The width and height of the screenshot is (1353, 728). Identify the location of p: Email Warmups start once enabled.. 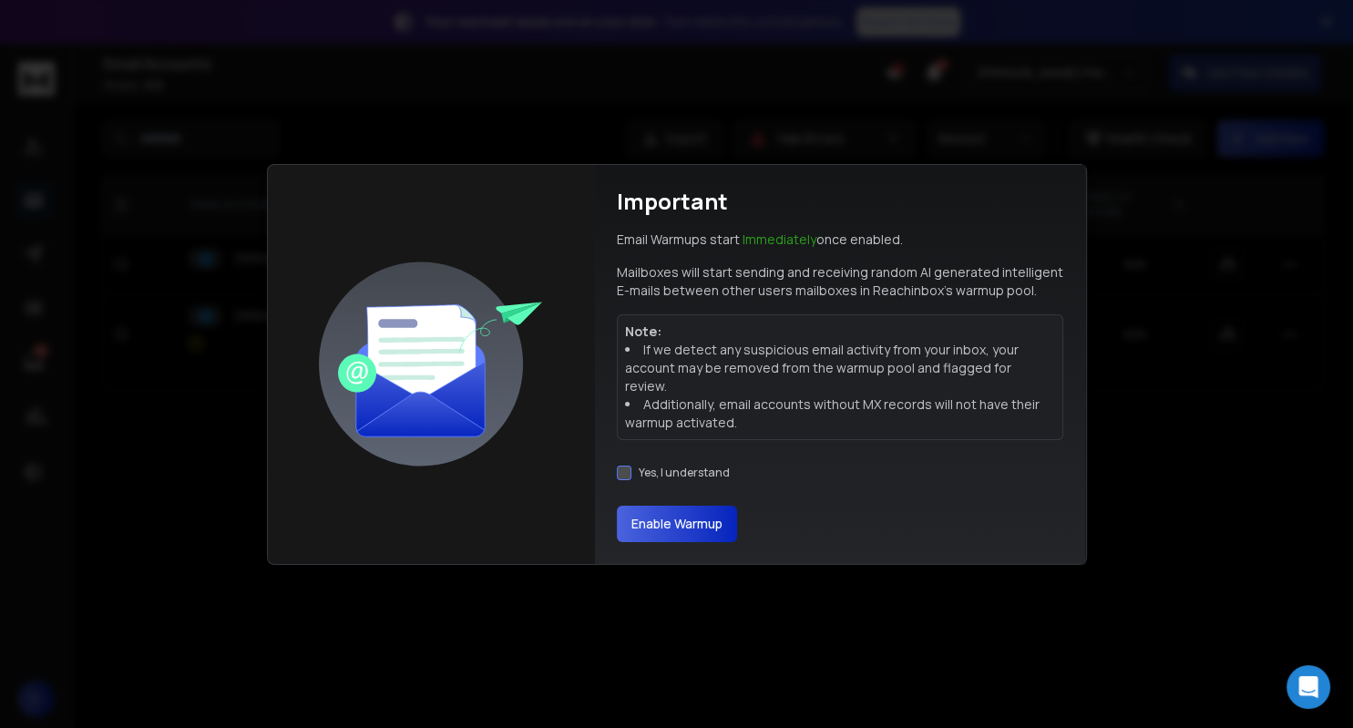
(760, 240).